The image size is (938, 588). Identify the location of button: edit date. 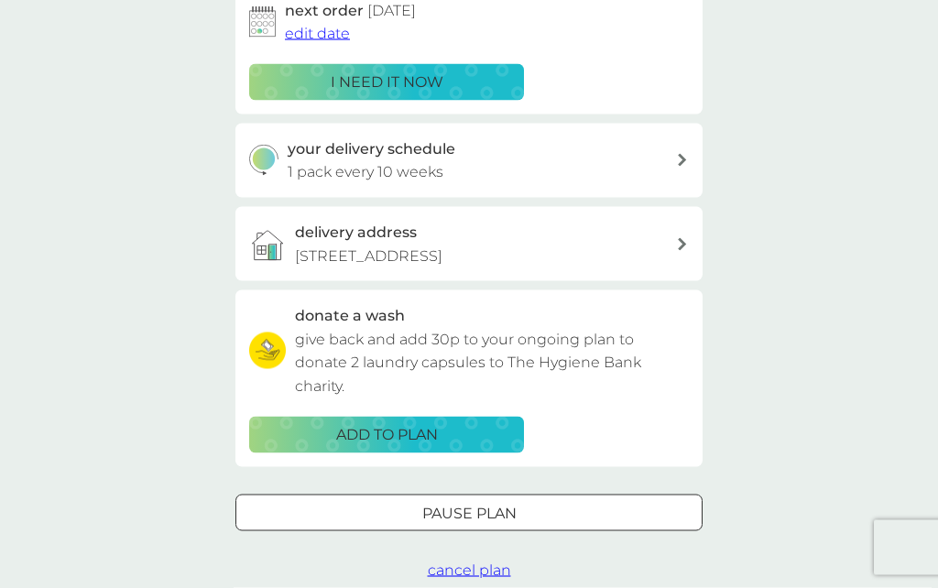
(317, 34).